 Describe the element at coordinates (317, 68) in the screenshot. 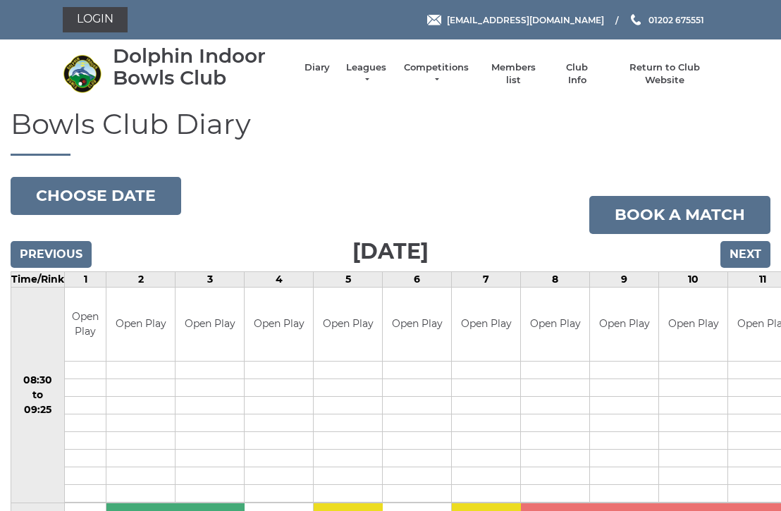

I see `a: Diary` at that location.